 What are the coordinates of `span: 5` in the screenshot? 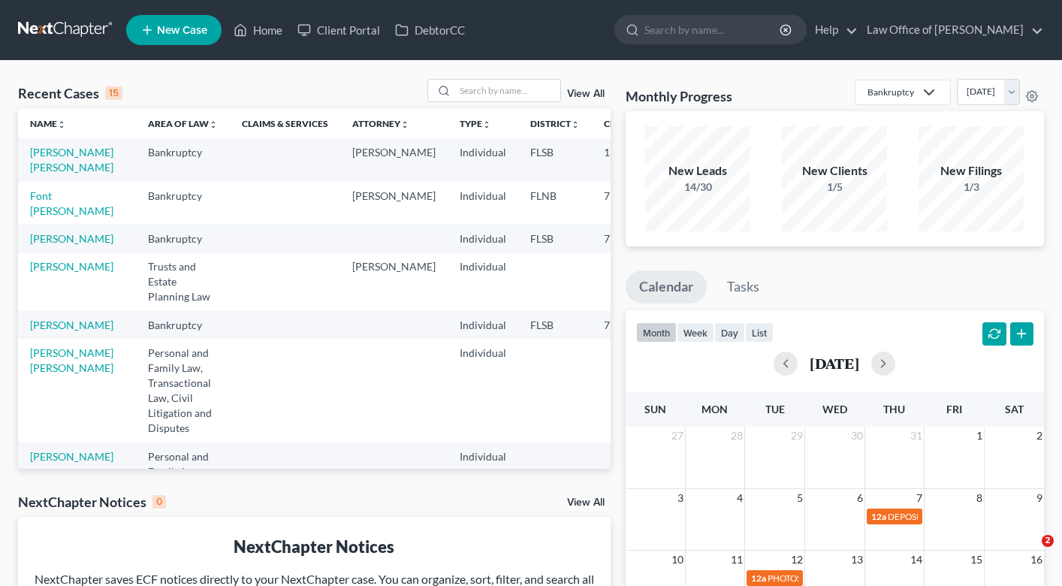 It's located at (800, 498).